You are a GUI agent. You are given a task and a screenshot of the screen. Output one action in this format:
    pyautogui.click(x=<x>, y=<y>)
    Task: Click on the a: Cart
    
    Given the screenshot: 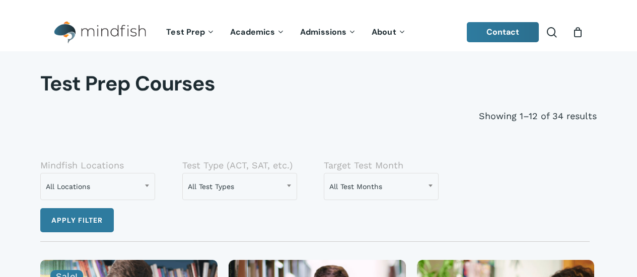 What is the action you would take?
    pyautogui.click(x=577, y=32)
    